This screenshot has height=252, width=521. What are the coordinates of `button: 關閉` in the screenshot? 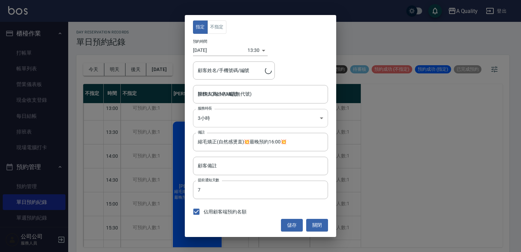 It's located at (317, 225).